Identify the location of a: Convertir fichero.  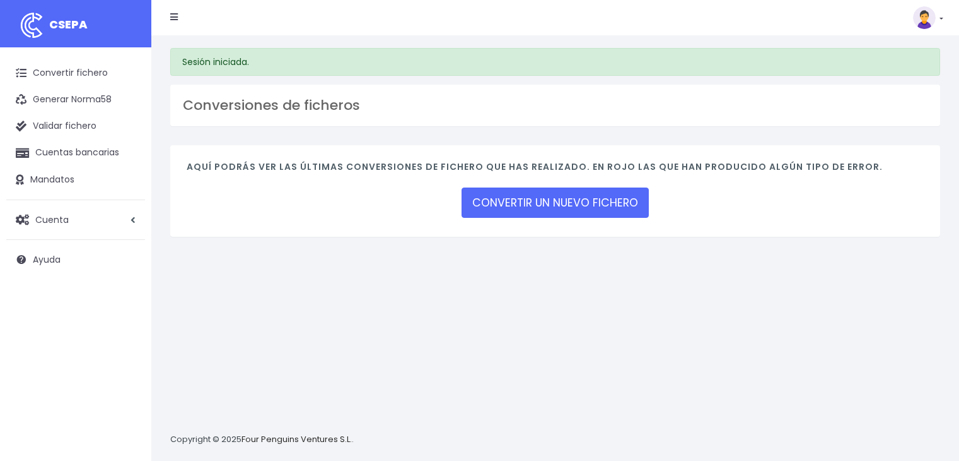
(76, 73).